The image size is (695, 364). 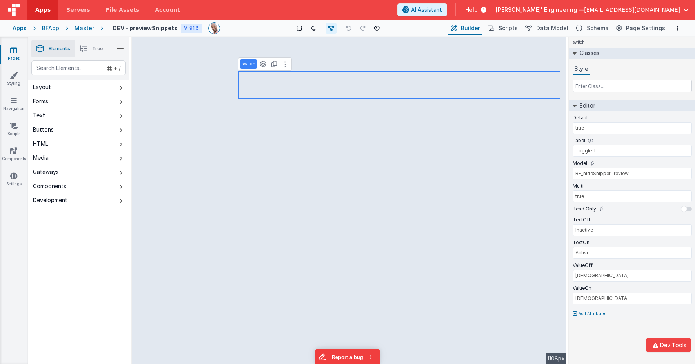 What do you see at coordinates (40, 144) in the screenshot?
I see `div: HTML` at bounding box center [40, 144].